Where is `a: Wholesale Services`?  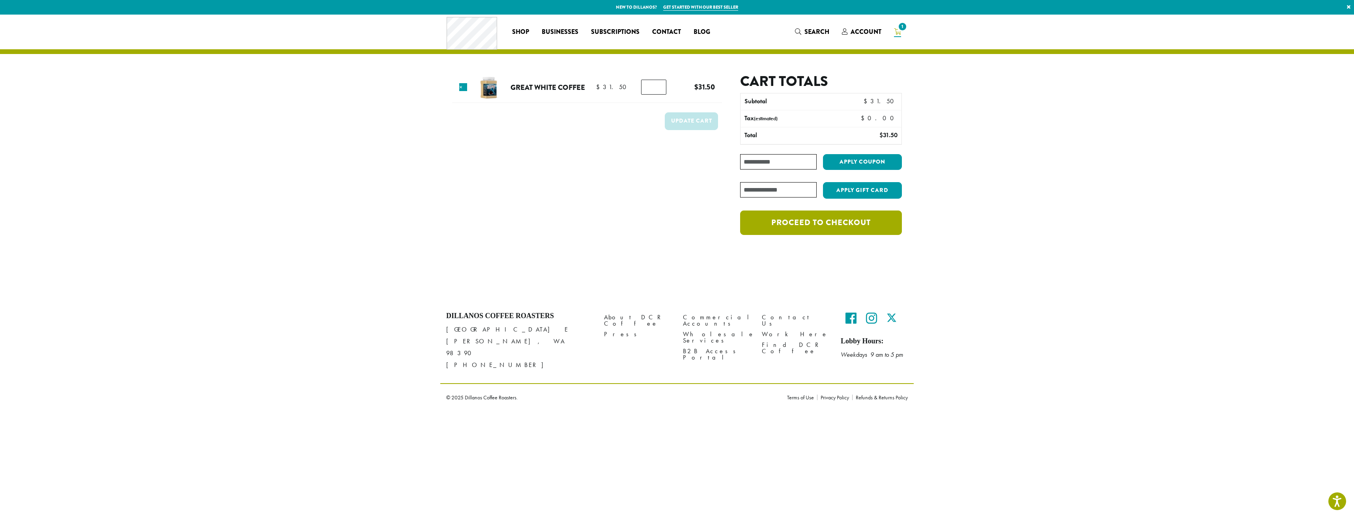 a: Wholesale Services is located at coordinates (716, 337).